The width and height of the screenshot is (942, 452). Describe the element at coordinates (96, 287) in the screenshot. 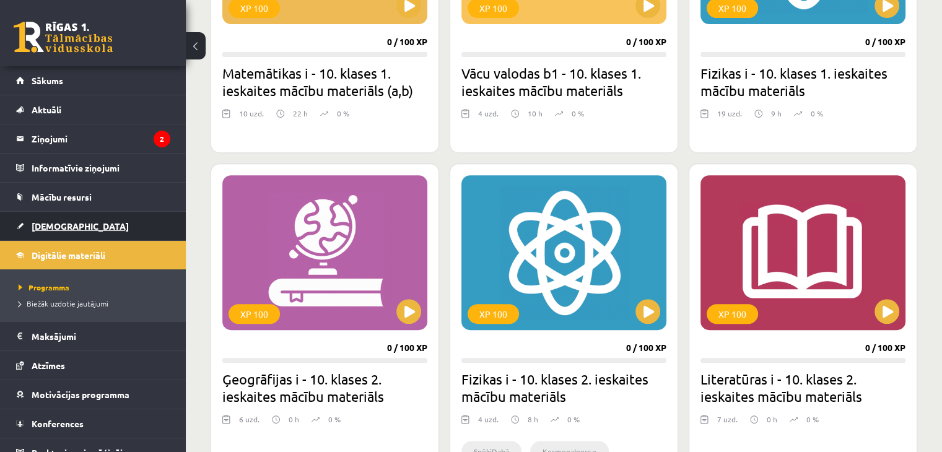

I see `a: Programma` at that location.